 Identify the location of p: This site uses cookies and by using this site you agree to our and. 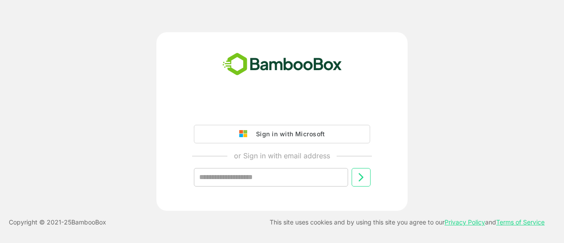
(407, 222).